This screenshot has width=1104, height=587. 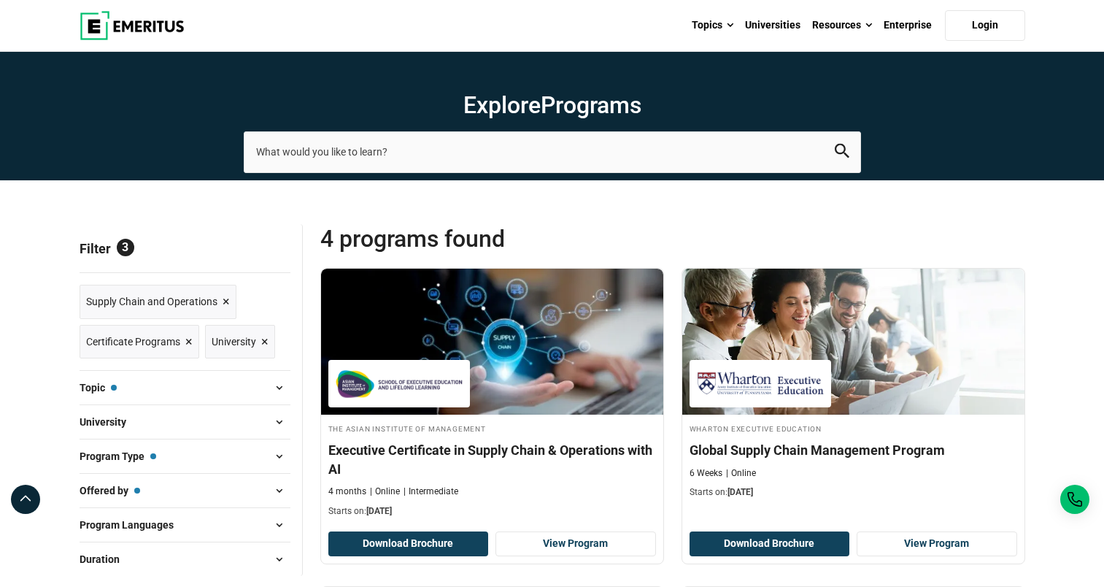 I want to click on img: Global Supply Chain Management Program | Online Supply Chain and Operations Course, so click(x=853, y=342).